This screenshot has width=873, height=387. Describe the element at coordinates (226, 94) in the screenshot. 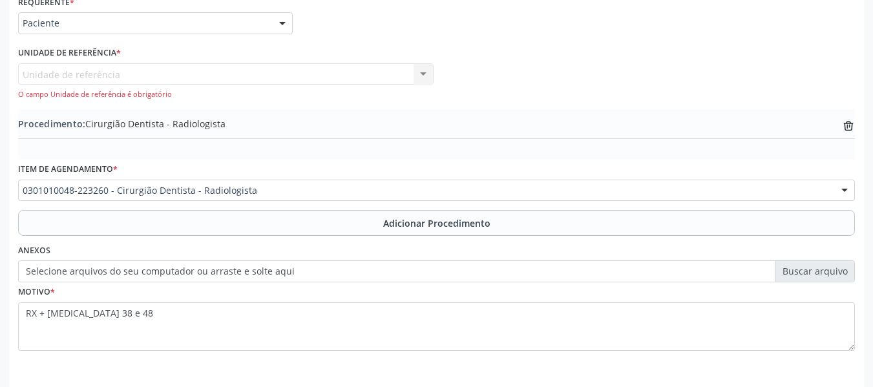

I see `div: O campo Unidade de referência é obrigatório` at that location.